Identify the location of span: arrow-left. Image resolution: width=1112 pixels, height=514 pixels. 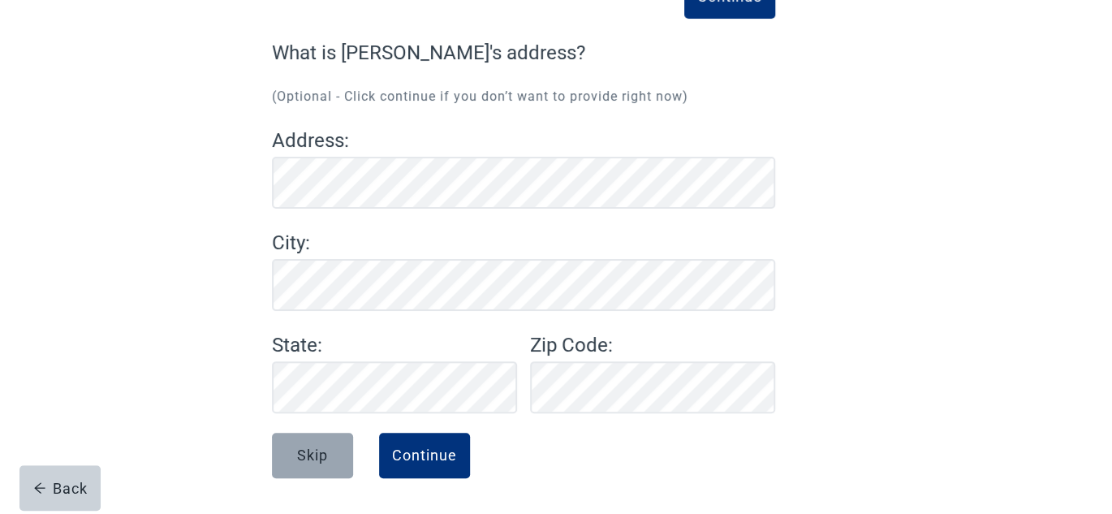
(40, 488).